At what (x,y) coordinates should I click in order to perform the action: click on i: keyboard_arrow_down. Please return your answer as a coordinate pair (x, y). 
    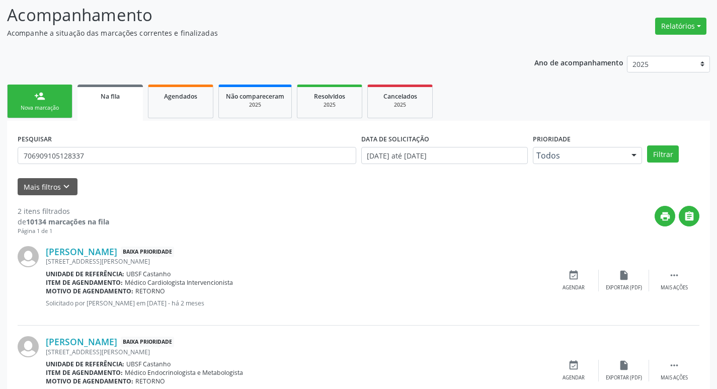
    Looking at the image, I should click on (66, 187).